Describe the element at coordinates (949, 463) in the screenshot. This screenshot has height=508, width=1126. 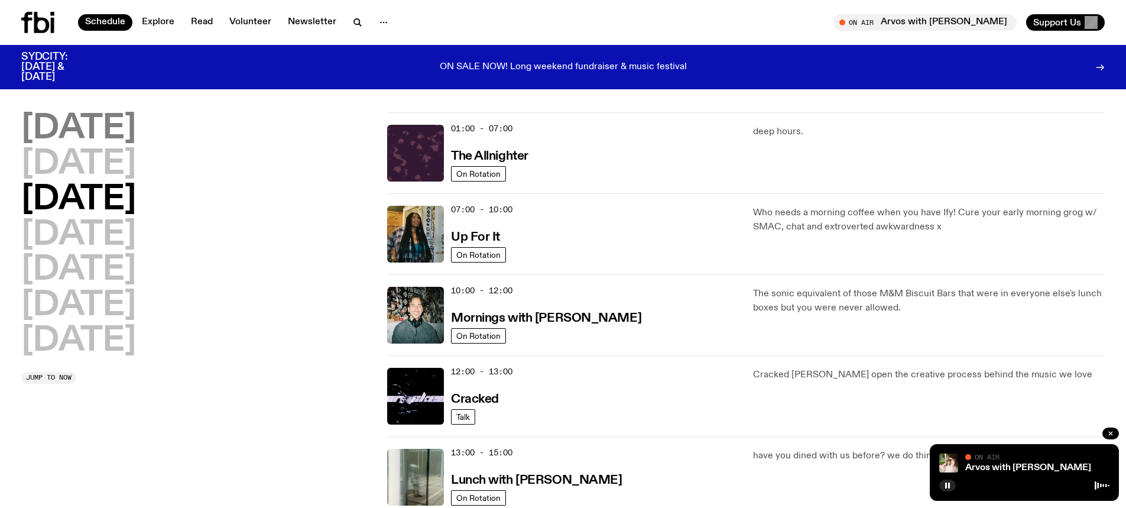
I see `img: Maleeka stands outside on a balcony. She is looking at the camera with a serious expression, and ...` at that location.